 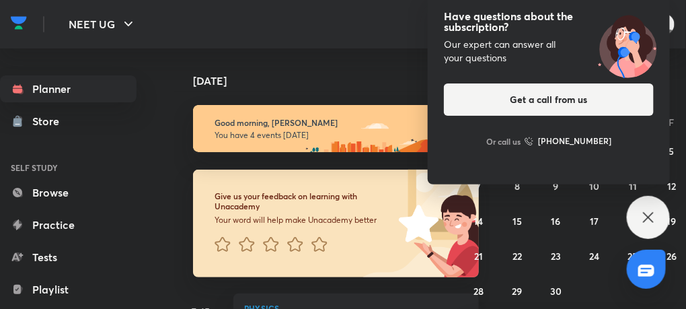 What do you see at coordinates (307, 220) in the screenshot?
I see `p: Your word will help make Unacademy better` at bounding box center [307, 220].